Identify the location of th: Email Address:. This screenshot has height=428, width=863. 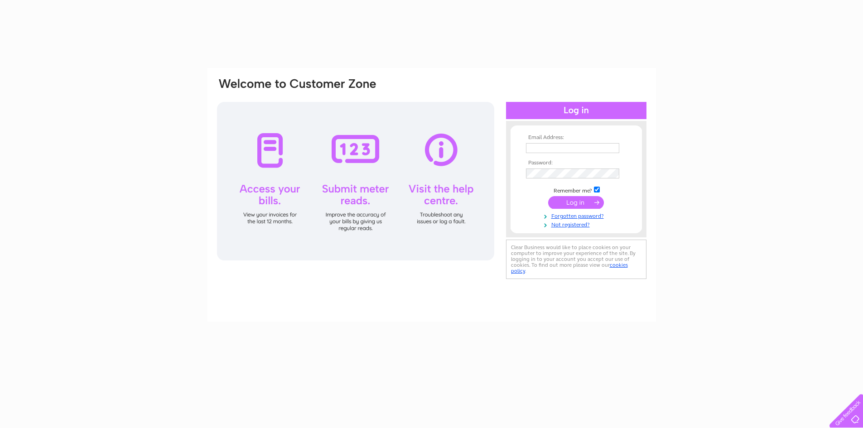
(576, 138).